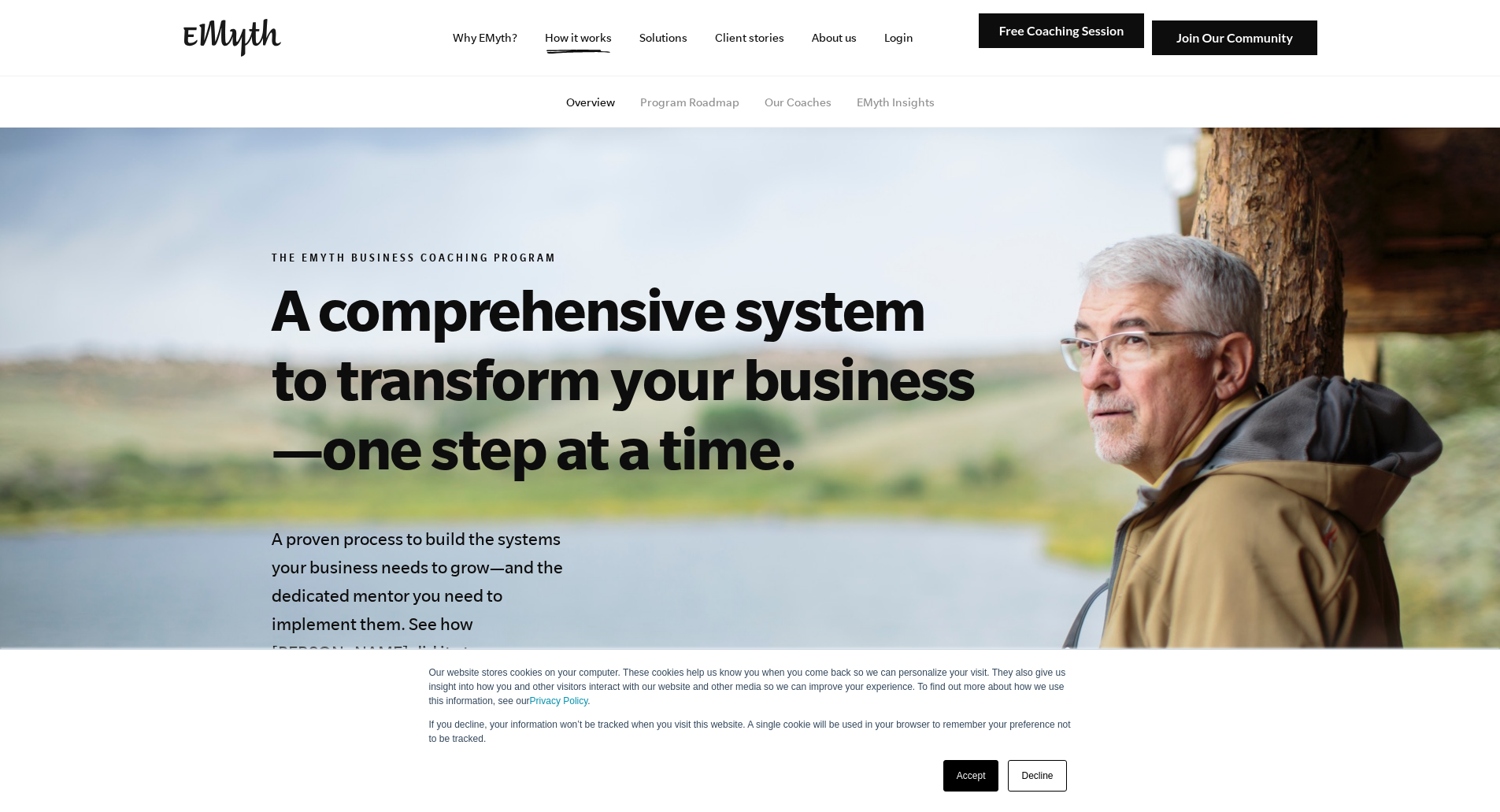  What do you see at coordinates (423, 610) in the screenshot?
I see `h4: A proven process to build the systems your business needs to grow—and the dedicated mentor you ne...` at bounding box center [423, 610].